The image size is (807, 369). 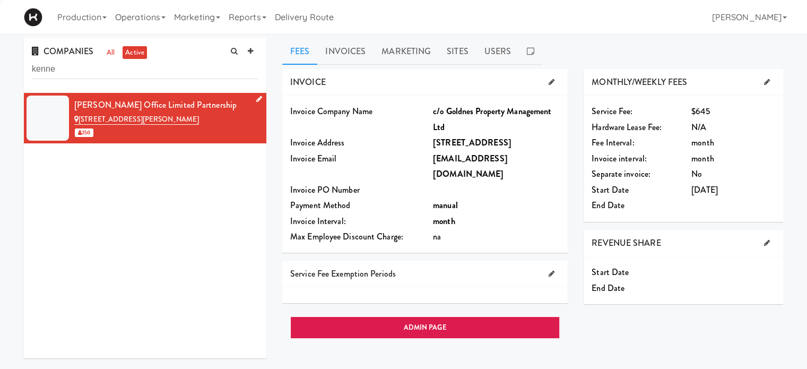 I want to click on b: c/o Goldnes Property Management Ltd, so click(x=492, y=119).